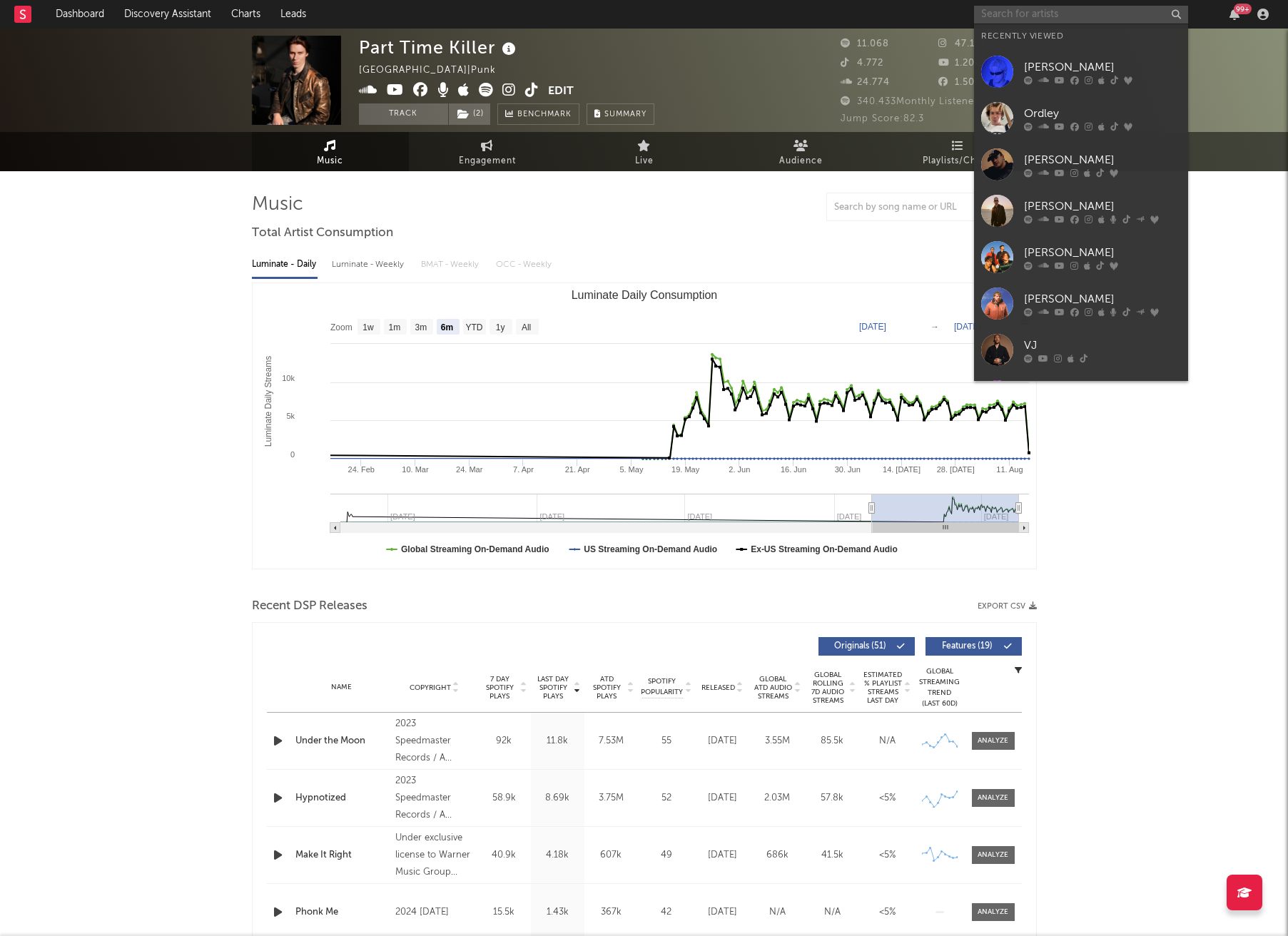 The image size is (1288, 936). Describe the element at coordinates (960, 63) in the screenshot. I see `span: 1.200` at that location.